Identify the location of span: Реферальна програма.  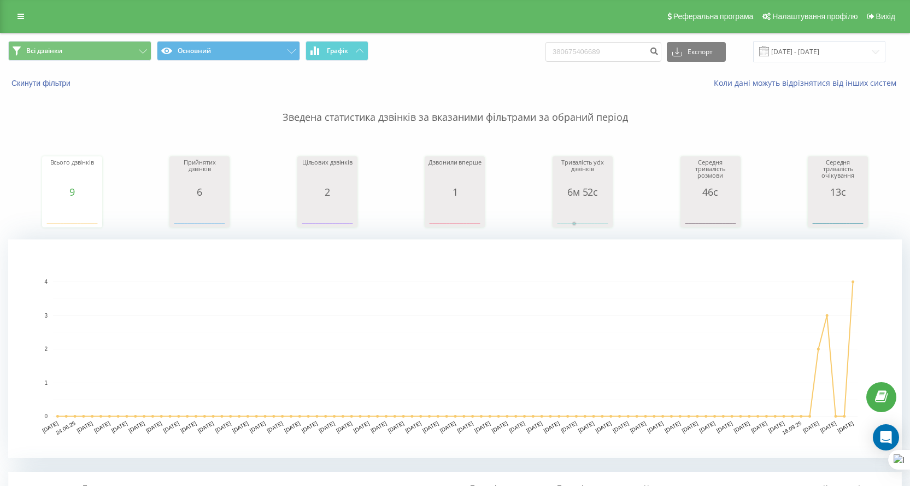
(714, 16).